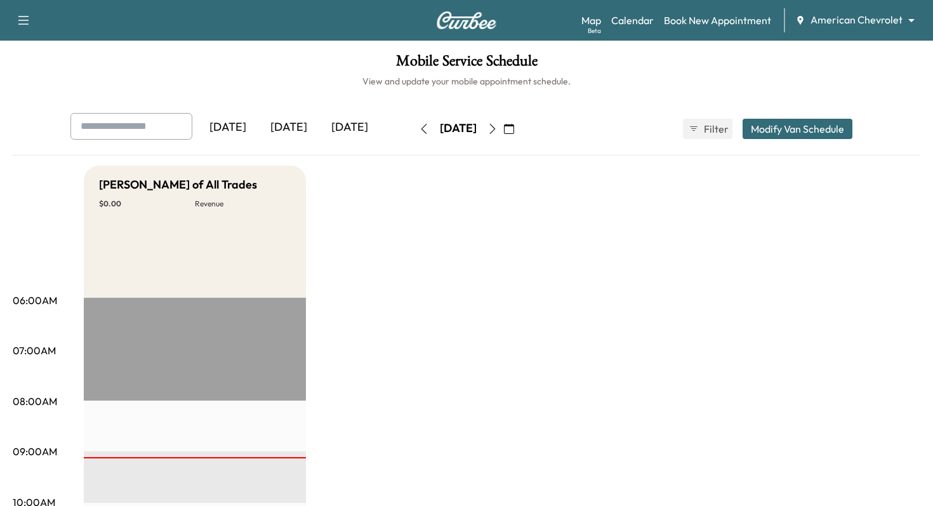 Image resolution: width=933 pixels, height=506 pixels. I want to click on p: 09:00AM, so click(35, 451).